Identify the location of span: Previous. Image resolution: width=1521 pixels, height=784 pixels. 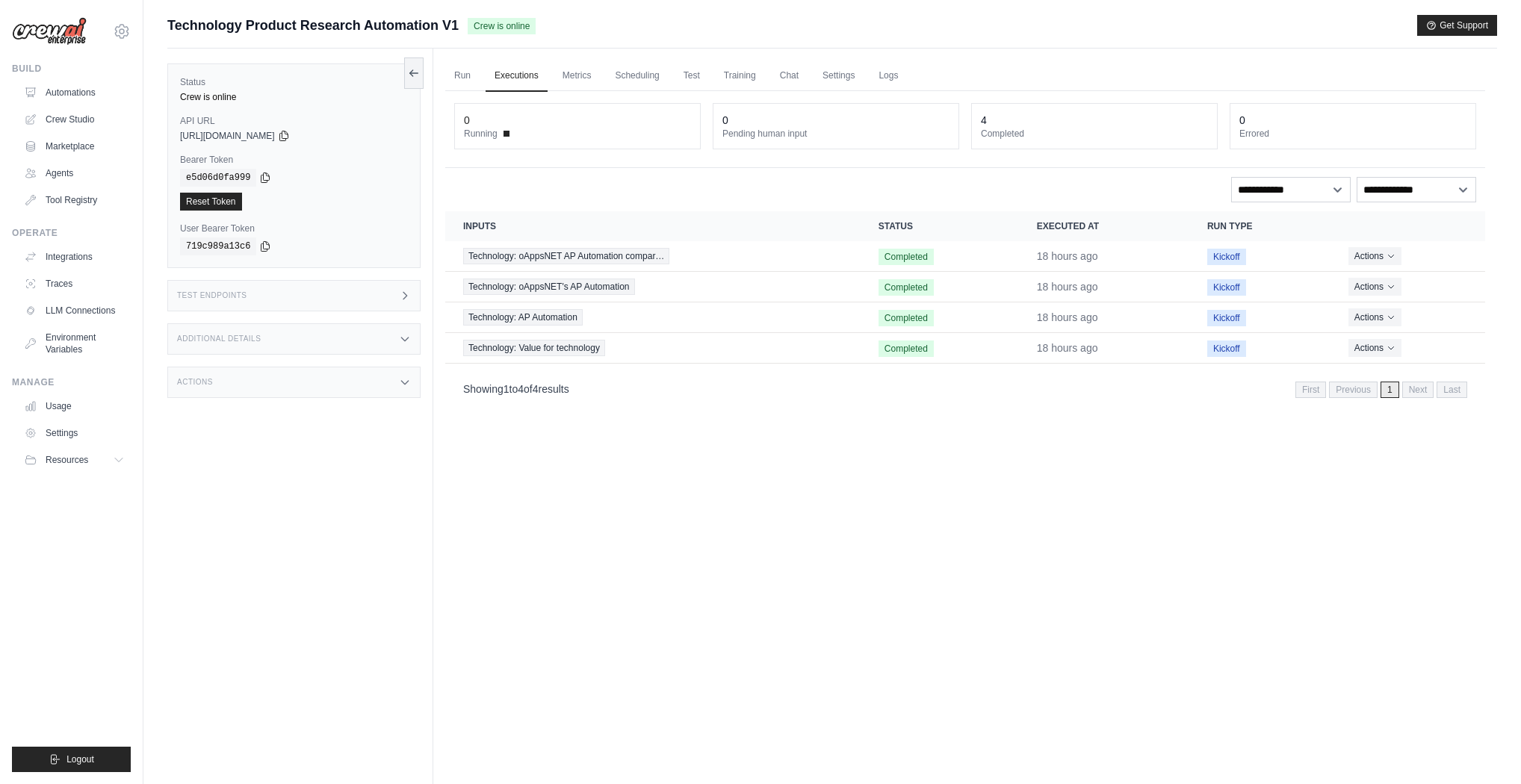
(1353, 390).